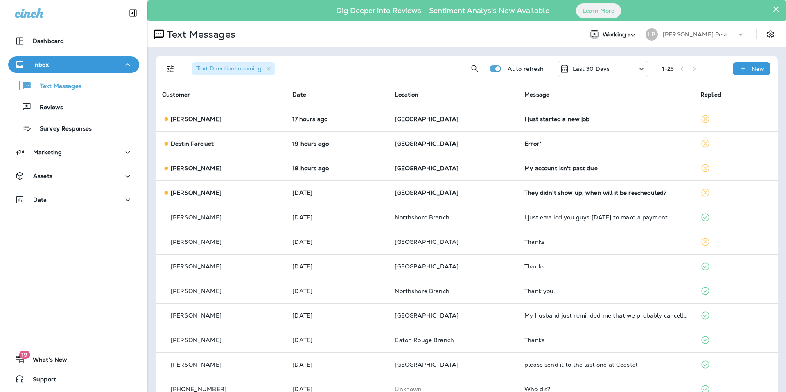 The width and height of the screenshot is (786, 392). What do you see at coordinates (46, 361) in the screenshot?
I see `span: What's New` at bounding box center [46, 361].